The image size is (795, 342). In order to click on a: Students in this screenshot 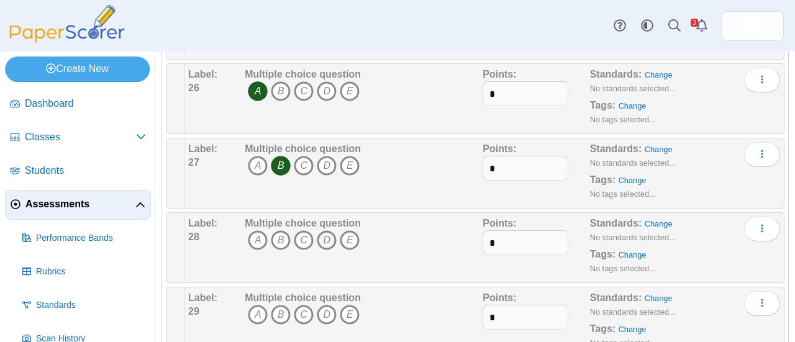, I will do `click(78, 171)`.